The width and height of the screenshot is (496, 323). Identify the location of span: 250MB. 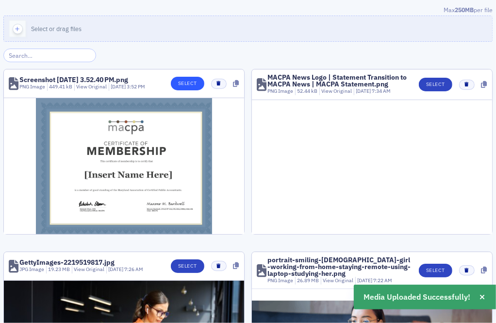
(464, 10).